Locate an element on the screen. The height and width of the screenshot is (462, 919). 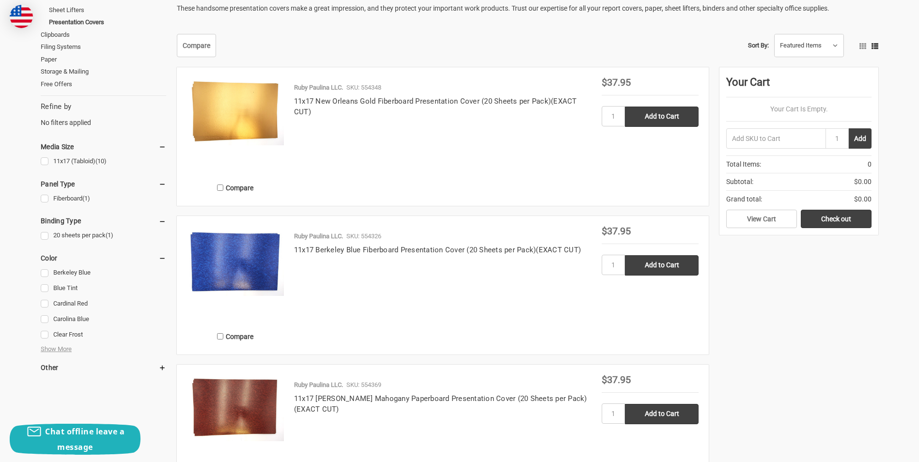
a: Check out is located at coordinates (836, 219).